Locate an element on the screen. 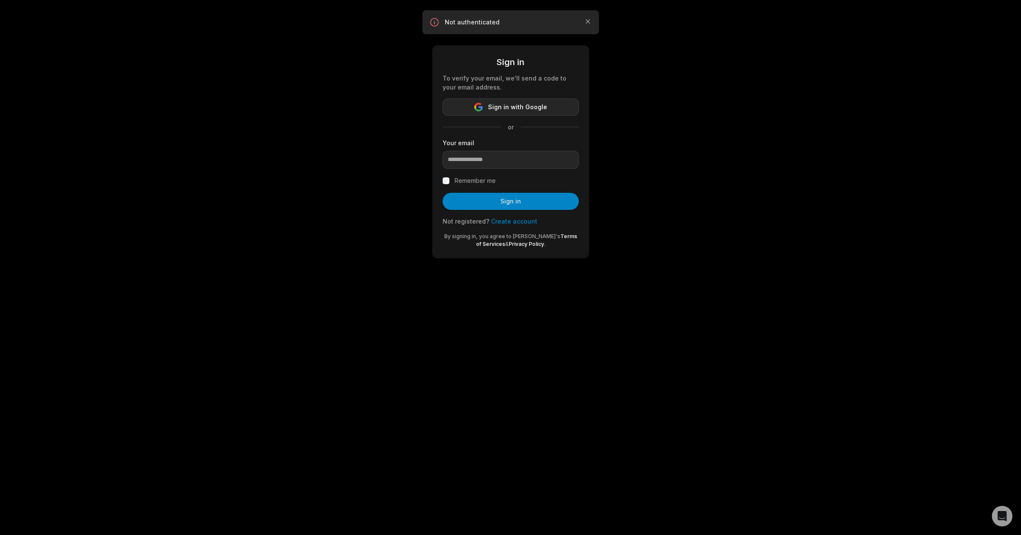  span: or is located at coordinates (511, 127).